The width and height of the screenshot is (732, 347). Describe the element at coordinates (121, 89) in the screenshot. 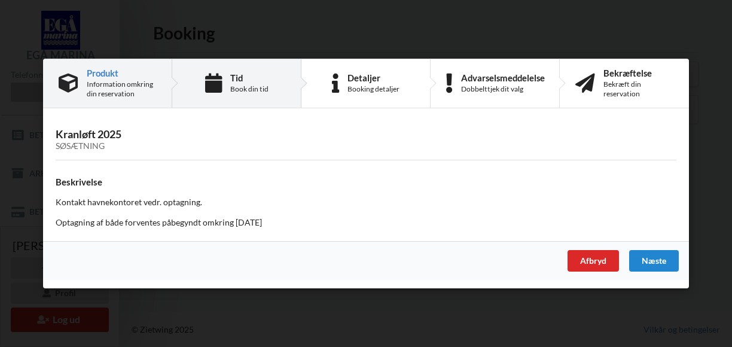

I see `div: Information omkring din reservation` at that location.